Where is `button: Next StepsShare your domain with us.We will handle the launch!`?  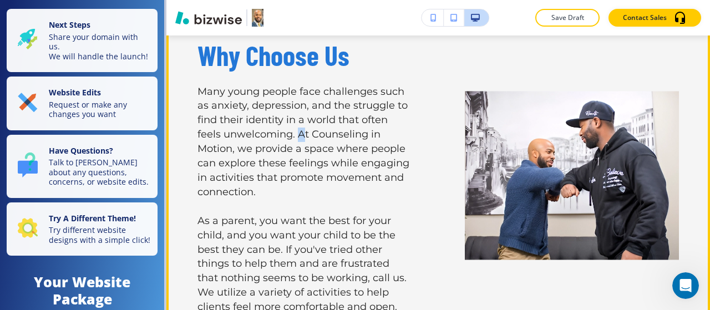
button: Next StepsShare your domain with us.We will handle the launch! is located at coordinates (82, 41).